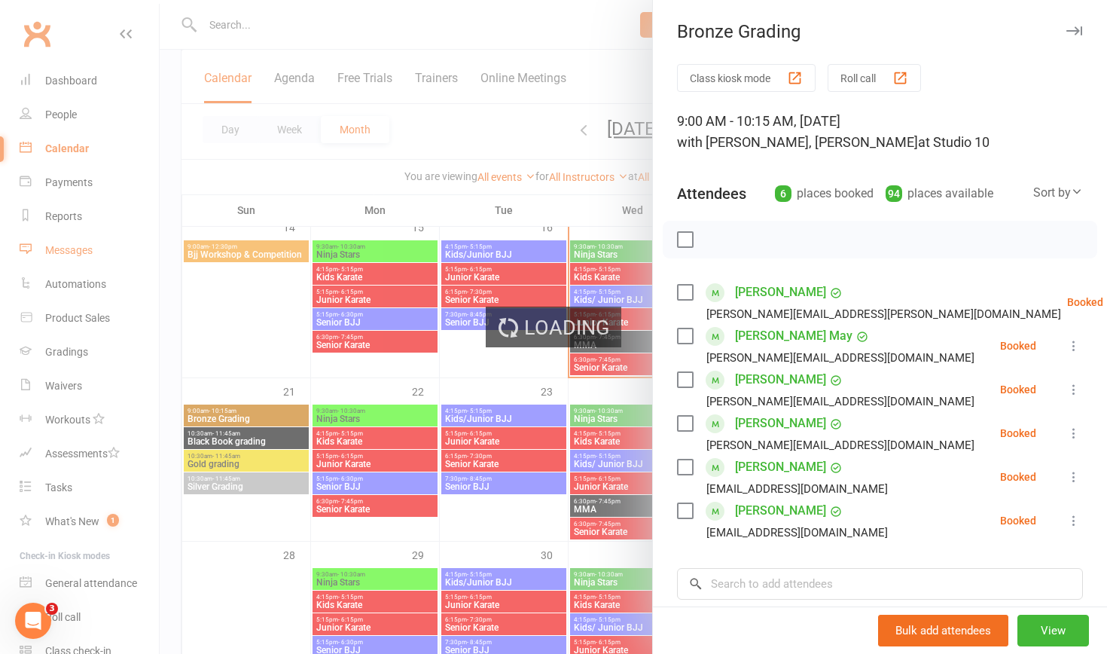 The width and height of the screenshot is (1107, 654). I want to click on div: 94, so click(894, 194).